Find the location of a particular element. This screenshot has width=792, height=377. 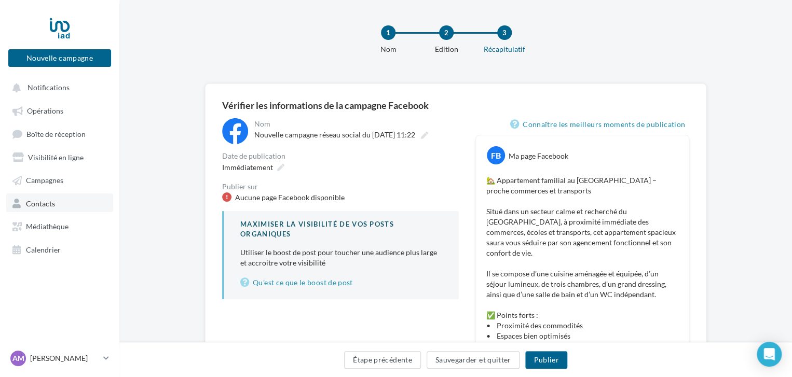

div: Edition is located at coordinates (447, 49).